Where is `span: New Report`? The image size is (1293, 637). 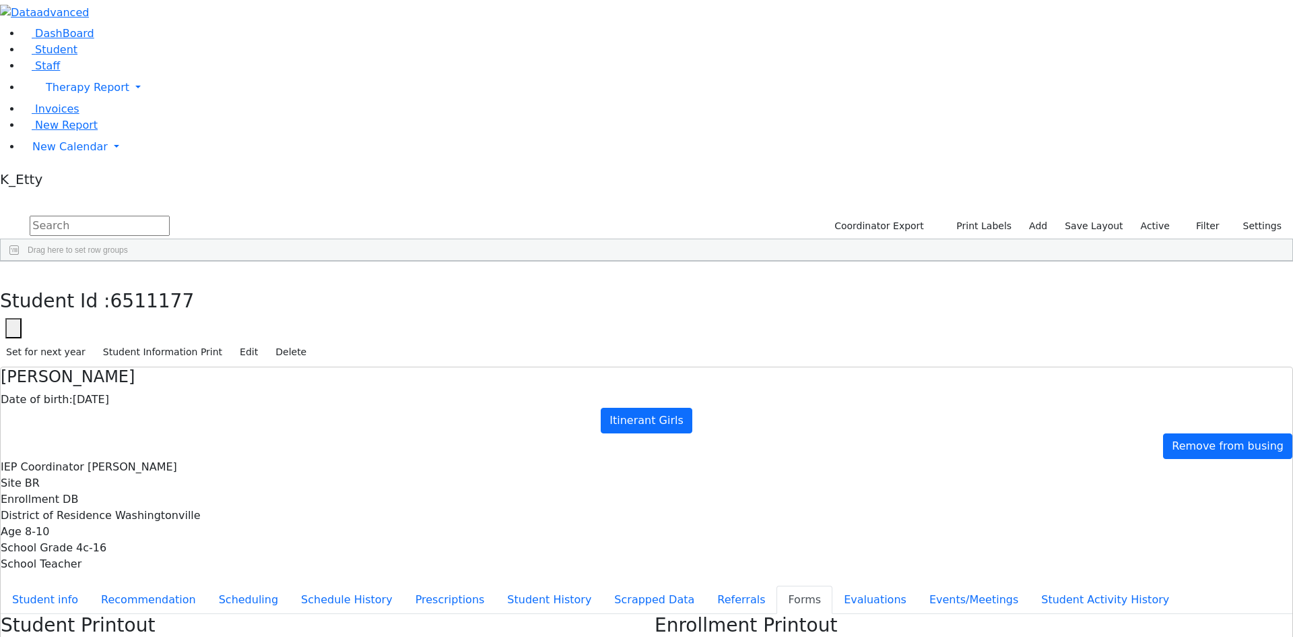 span: New Report is located at coordinates (66, 125).